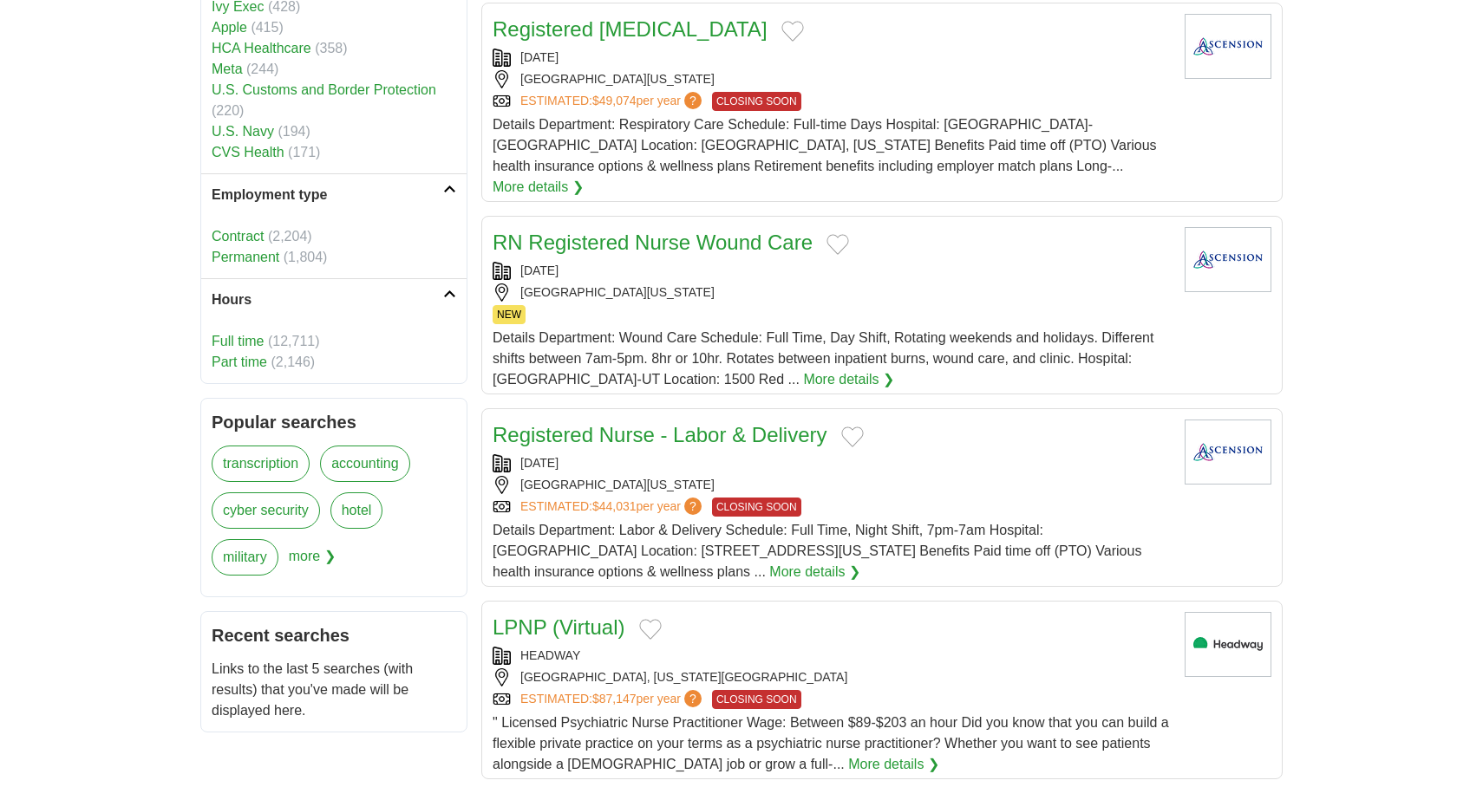 This screenshot has height=787, width=1483. I want to click on a: U.S. Navy, so click(243, 131).